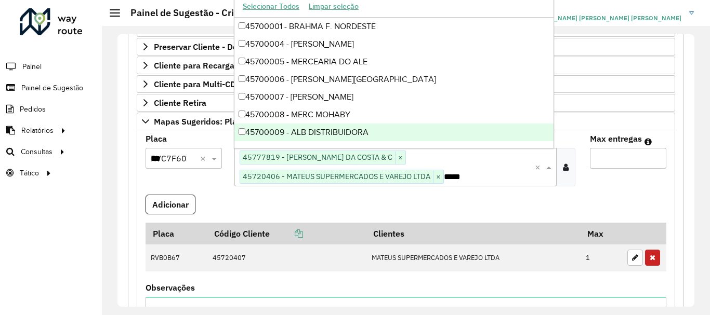  Describe the element at coordinates (176, 258) in the screenshot. I see `td: RVB0B67` at that location.